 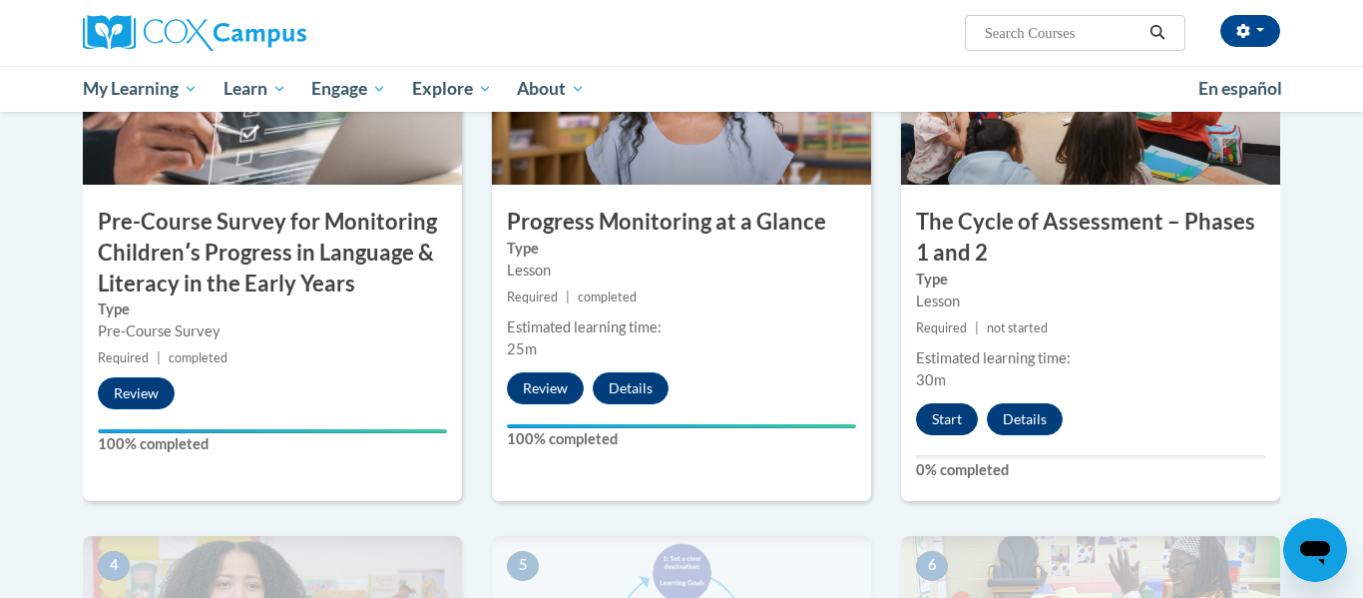 What do you see at coordinates (140, 89) in the screenshot?
I see `span: My Learning` at bounding box center [140, 89].